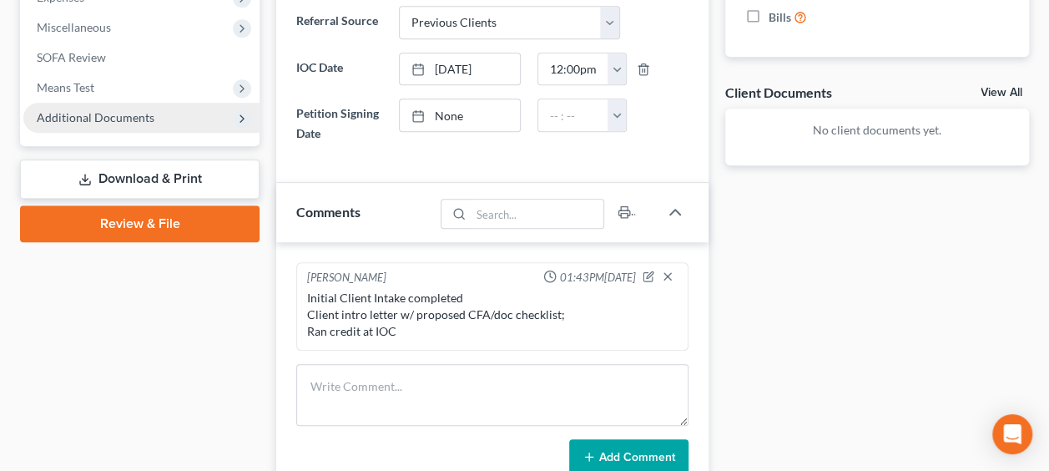 Image resolution: width=1049 pixels, height=471 pixels. I want to click on span: Bills, so click(779, 18).